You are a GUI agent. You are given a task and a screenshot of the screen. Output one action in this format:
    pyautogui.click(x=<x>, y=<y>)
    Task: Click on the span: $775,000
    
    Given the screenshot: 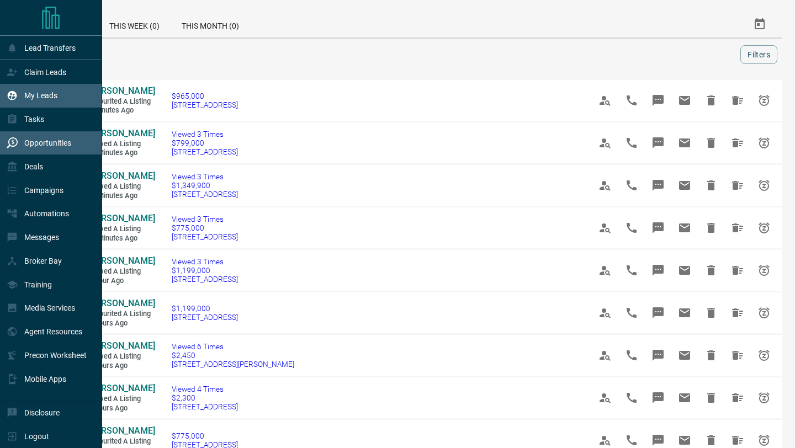 What is the action you would take?
    pyautogui.click(x=205, y=228)
    